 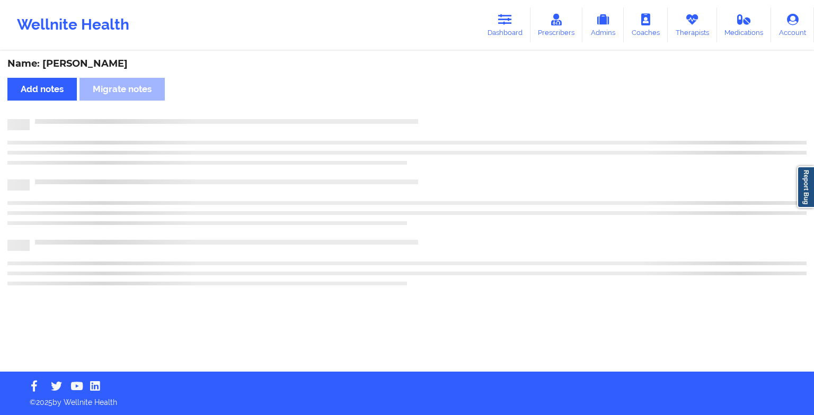 I want to click on p: © 2025 by Wellnite Health, so click(x=407, y=399).